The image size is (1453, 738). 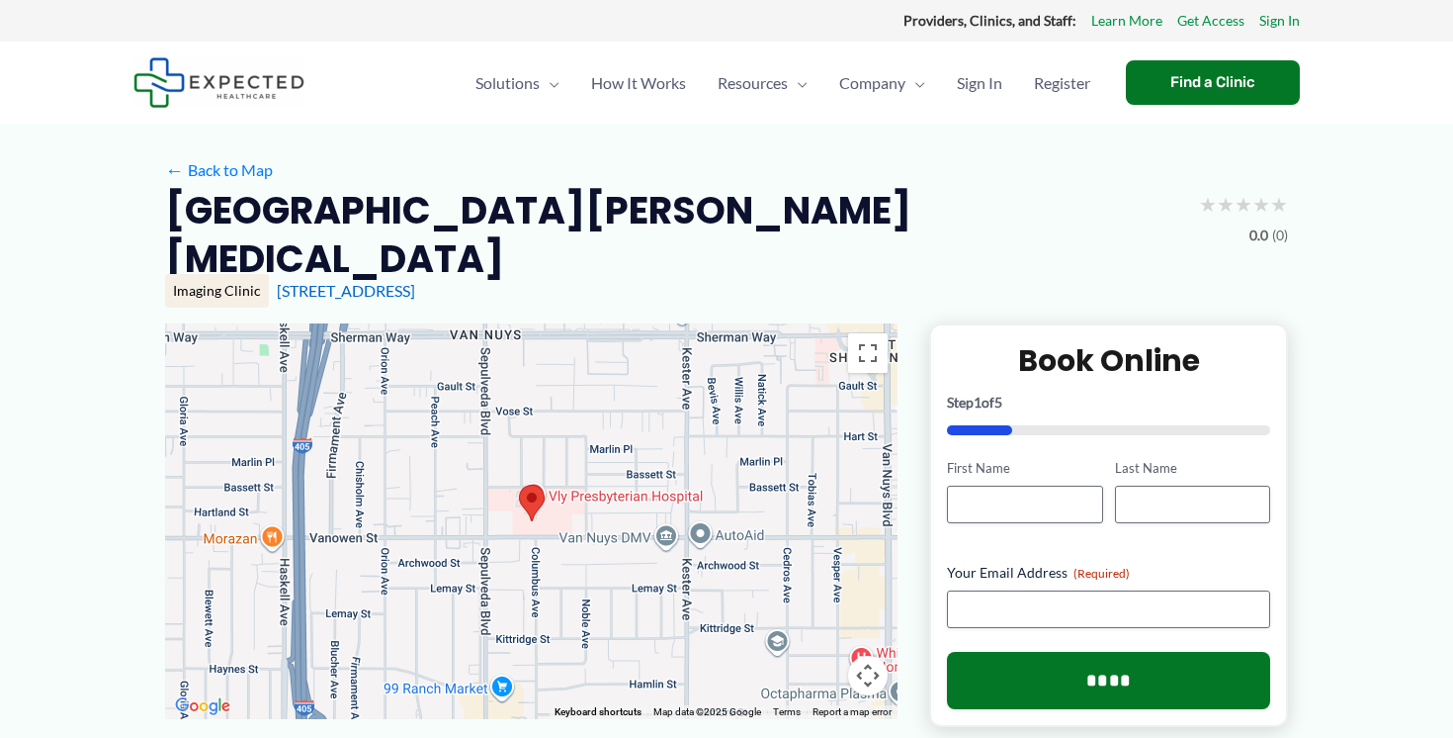 I want to click on span: 5, so click(x=999, y=401).